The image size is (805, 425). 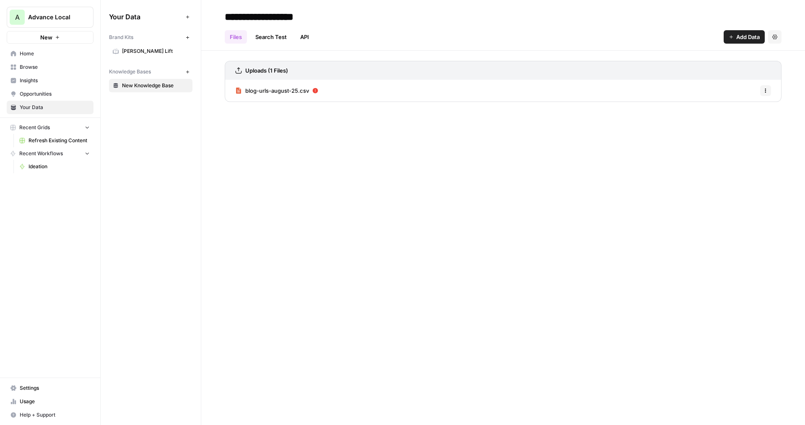 I want to click on a: Home, so click(x=50, y=54).